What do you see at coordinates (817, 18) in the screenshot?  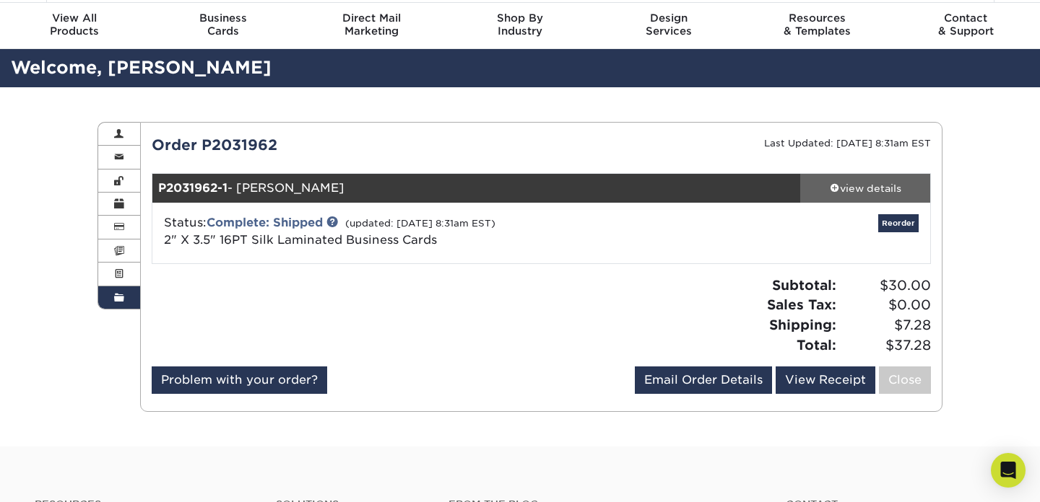 I see `span: Resources` at bounding box center [817, 18].